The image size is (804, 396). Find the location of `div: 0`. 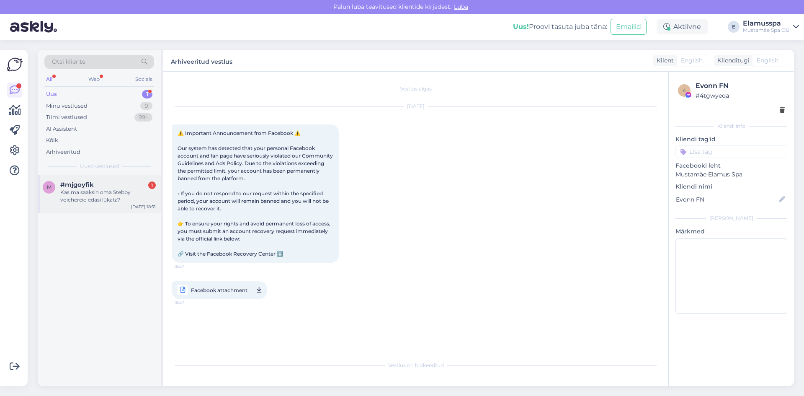

div: 0 is located at coordinates (146, 106).